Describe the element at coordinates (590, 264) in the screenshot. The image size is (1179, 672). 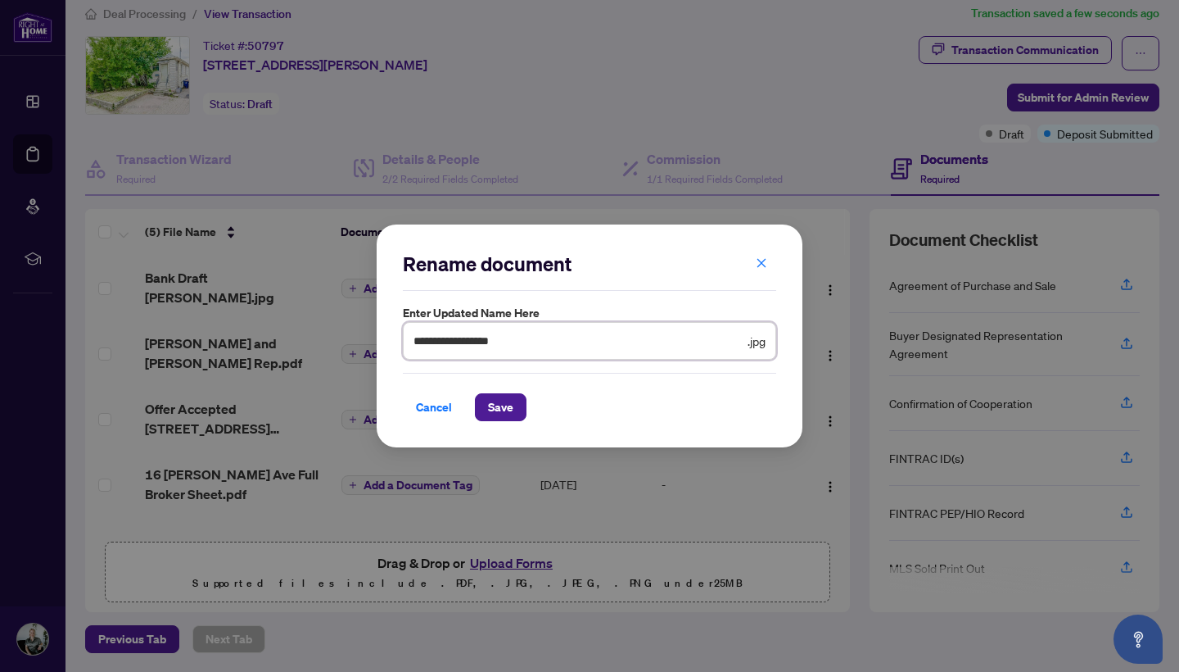
I see `h2: Rename document` at that location.